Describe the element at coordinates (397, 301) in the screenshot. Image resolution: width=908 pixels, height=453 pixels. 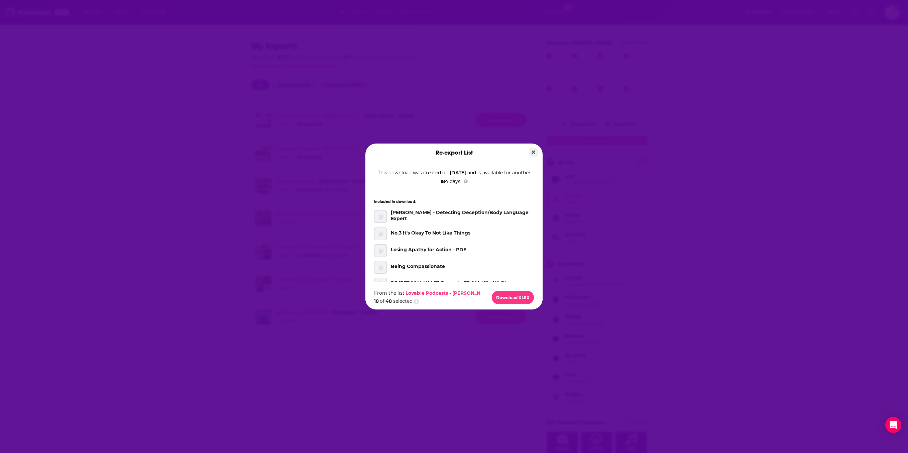
I see `div: of selected` at that location.